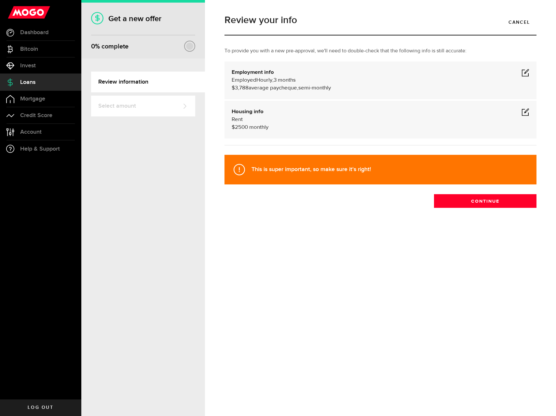  What do you see at coordinates (240, 88) in the screenshot?
I see `span: $3,788` at bounding box center [240, 88].